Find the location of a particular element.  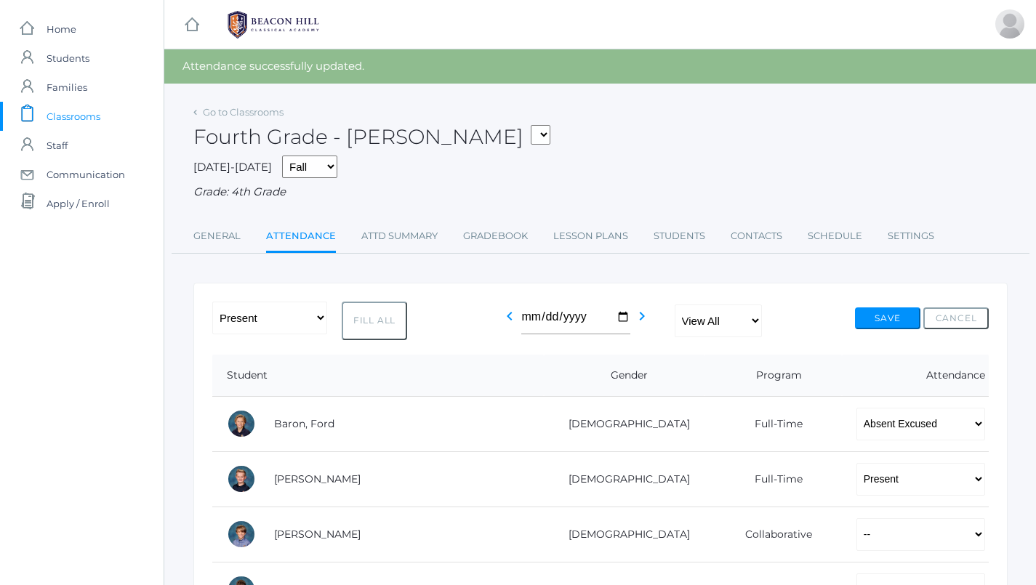

button: Save is located at coordinates (887, 318).